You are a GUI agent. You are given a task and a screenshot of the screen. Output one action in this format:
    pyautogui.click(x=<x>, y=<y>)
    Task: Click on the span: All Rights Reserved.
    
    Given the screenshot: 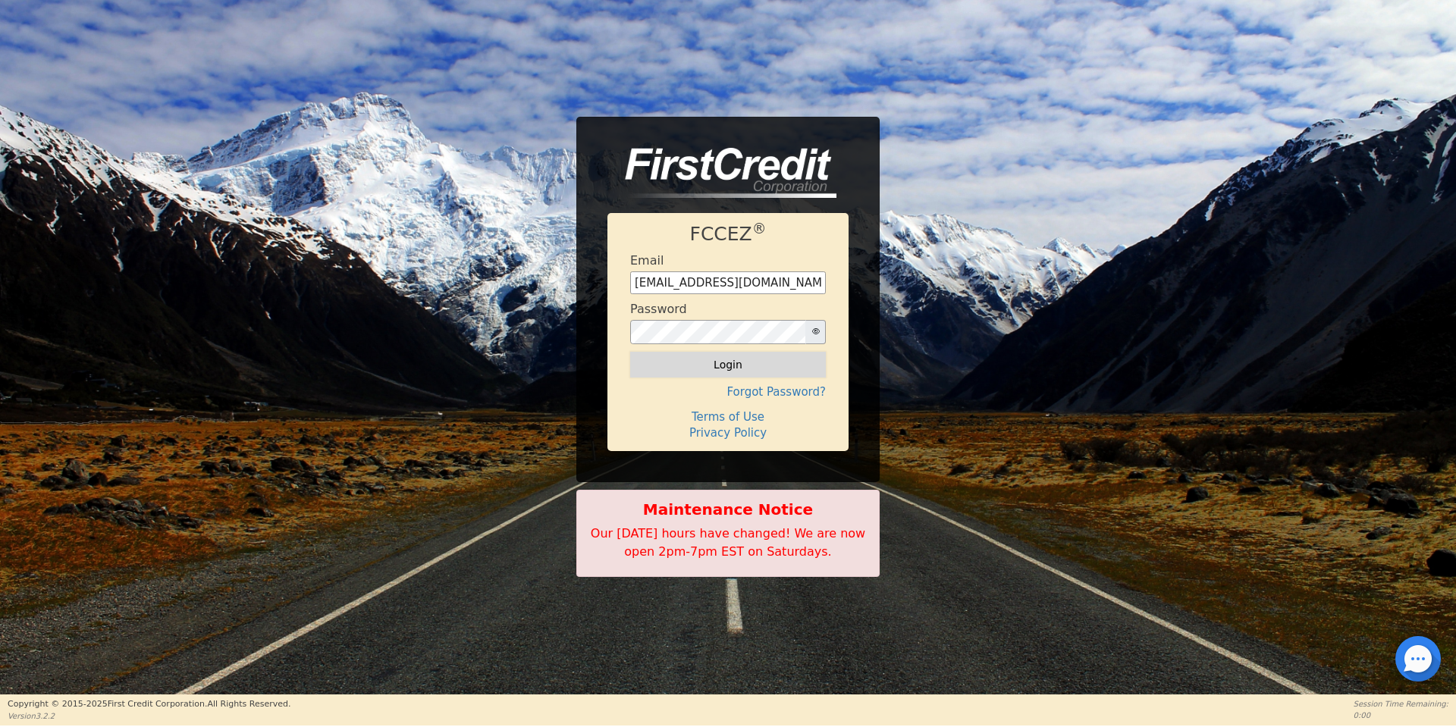 What is the action you would take?
    pyautogui.click(x=249, y=704)
    